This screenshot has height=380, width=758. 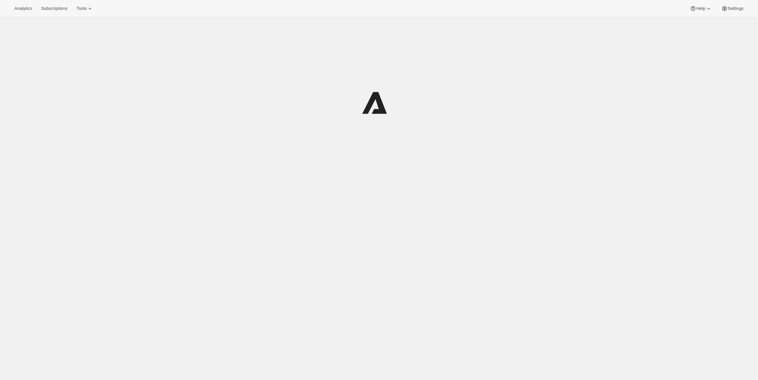 I want to click on button: Subscriptions, so click(x=54, y=9).